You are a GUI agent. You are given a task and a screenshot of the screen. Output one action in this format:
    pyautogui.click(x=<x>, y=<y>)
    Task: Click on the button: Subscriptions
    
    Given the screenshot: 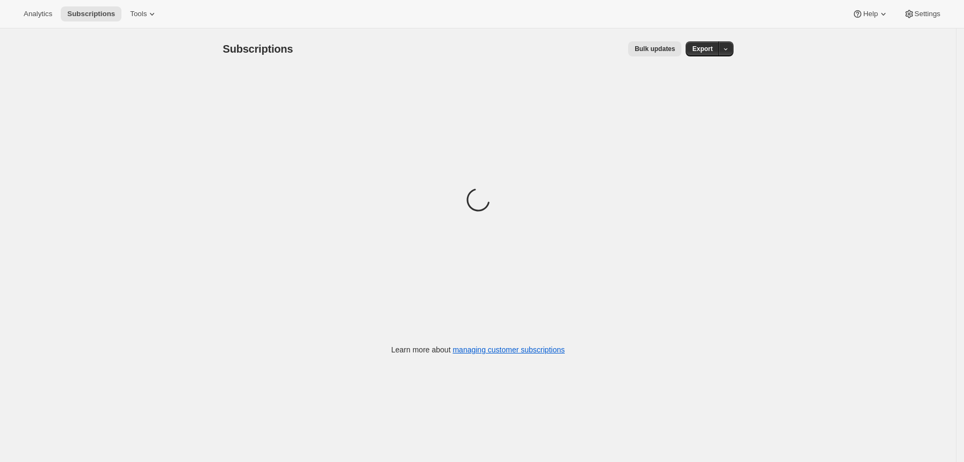 What is the action you would take?
    pyautogui.click(x=91, y=14)
    